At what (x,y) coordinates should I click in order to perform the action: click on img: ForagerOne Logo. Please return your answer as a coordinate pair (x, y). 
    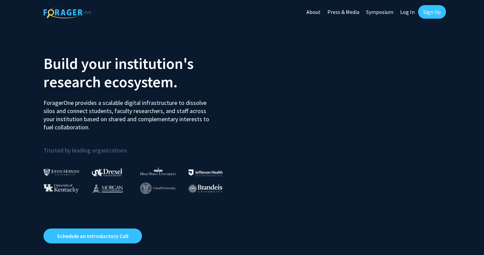
    Looking at the image, I should click on (67, 12).